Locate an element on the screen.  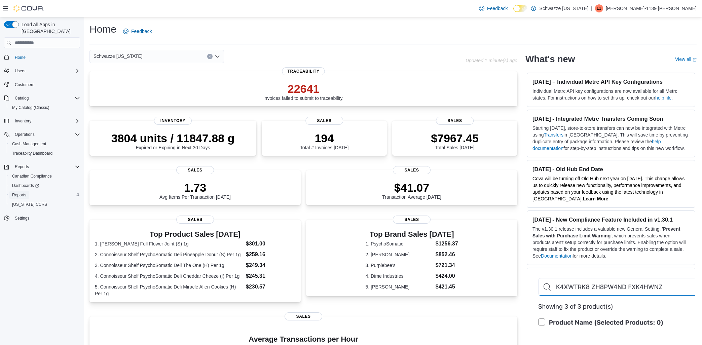
input: Dark Mode is located at coordinates (520, 8).